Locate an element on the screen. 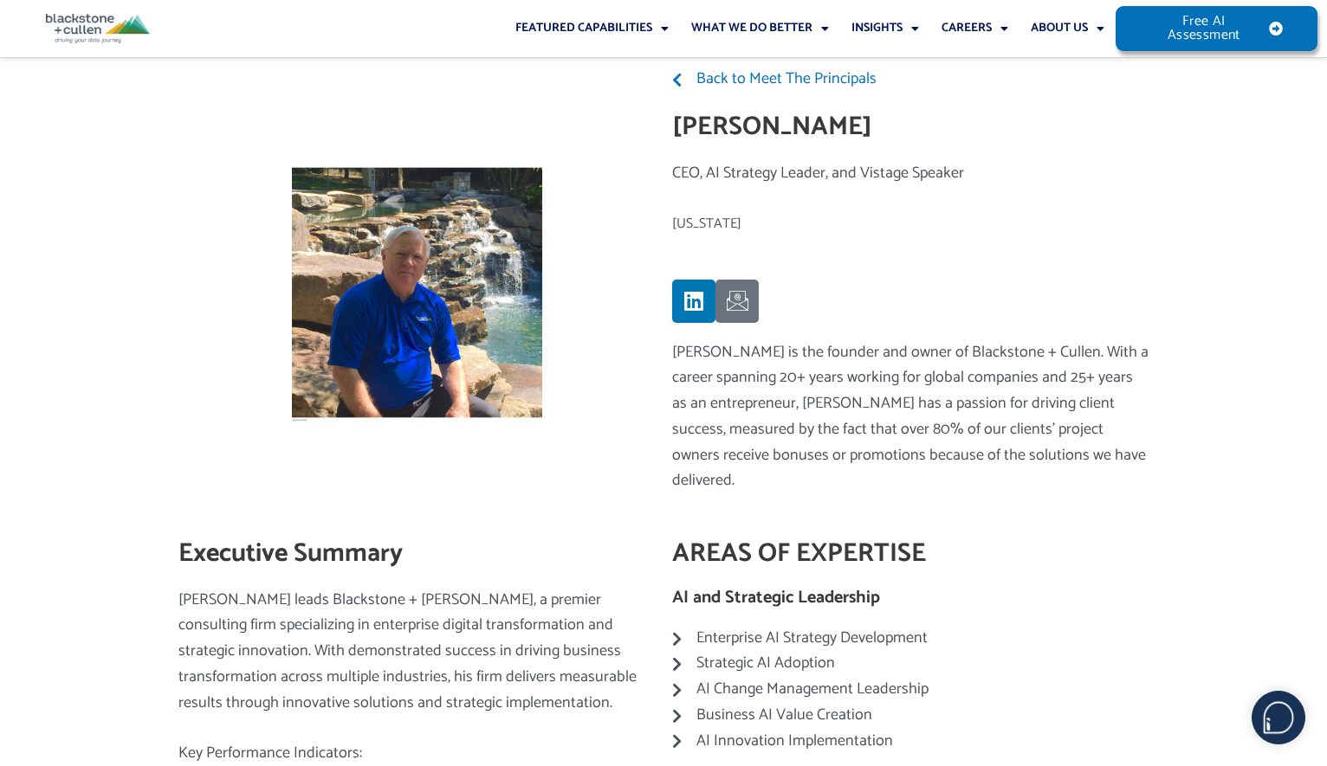 The width and height of the screenshot is (1327, 766). h4: AI and Strategic Leadership is located at coordinates (910, 598).